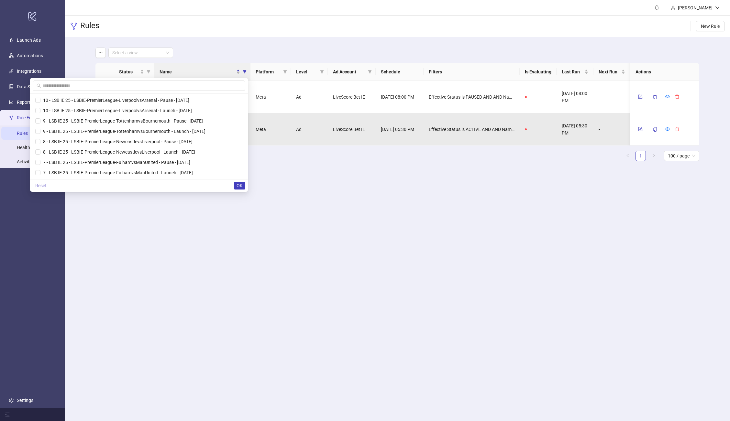  I want to click on button: Reset, so click(41, 186).